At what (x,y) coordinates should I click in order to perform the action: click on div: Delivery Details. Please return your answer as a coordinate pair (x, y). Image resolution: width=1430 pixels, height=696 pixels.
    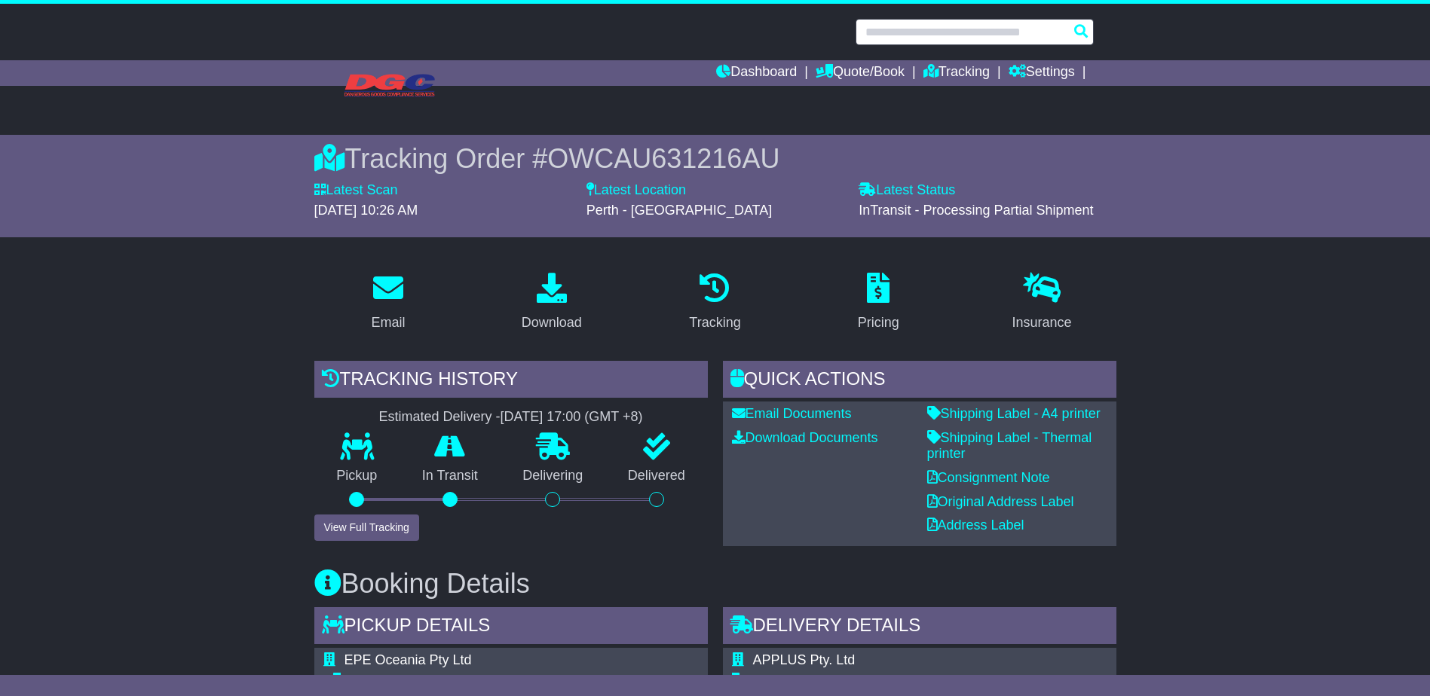
    Looking at the image, I should click on (919, 628).